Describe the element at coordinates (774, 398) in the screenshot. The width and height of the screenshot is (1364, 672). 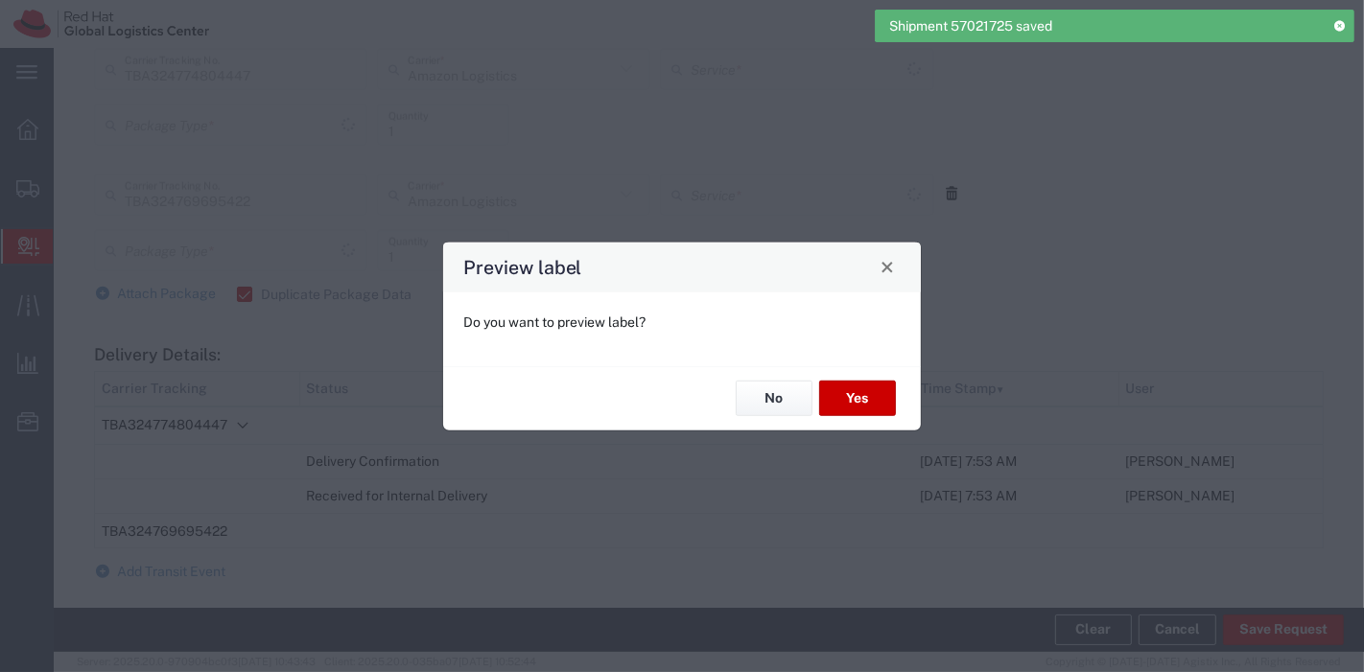
I see `button: No` at that location.